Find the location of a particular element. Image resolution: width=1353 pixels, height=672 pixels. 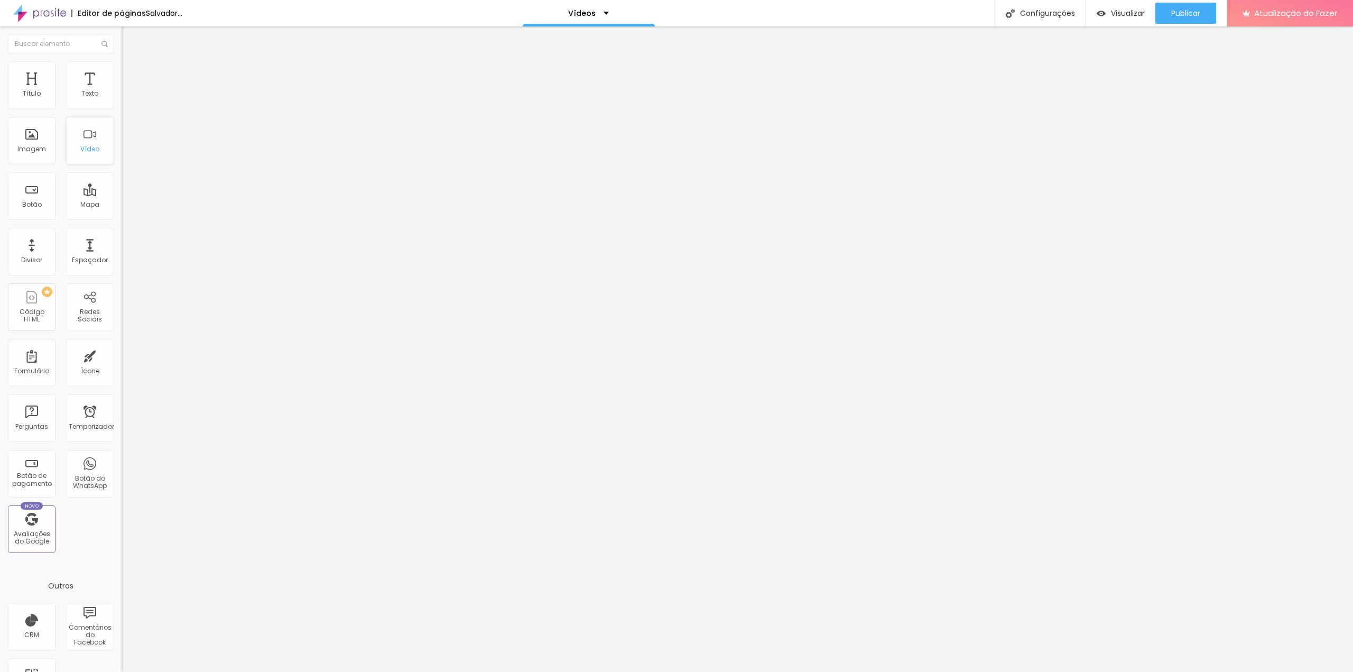

input: Buscar elemento is located at coordinates (61, 44).